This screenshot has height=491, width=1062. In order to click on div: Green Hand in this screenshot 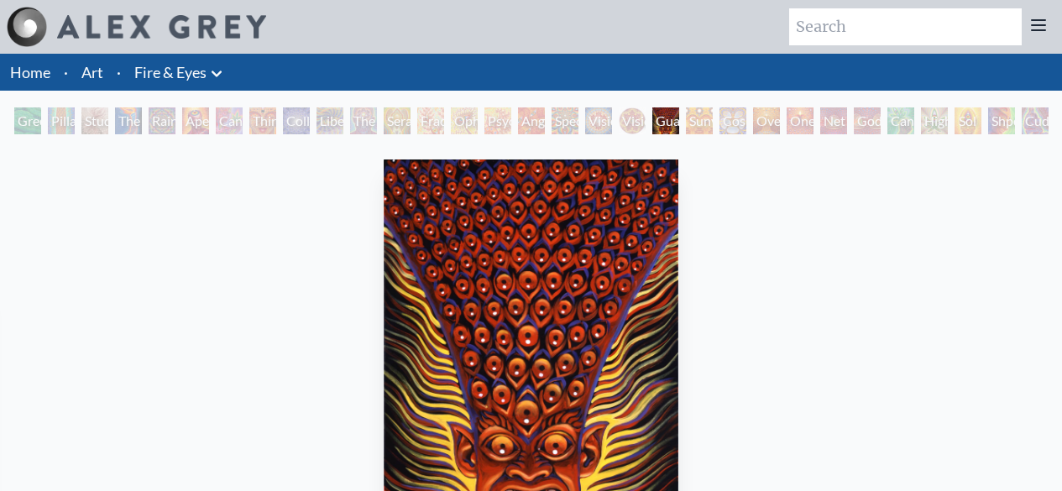, I will do `click(28, 121)`.